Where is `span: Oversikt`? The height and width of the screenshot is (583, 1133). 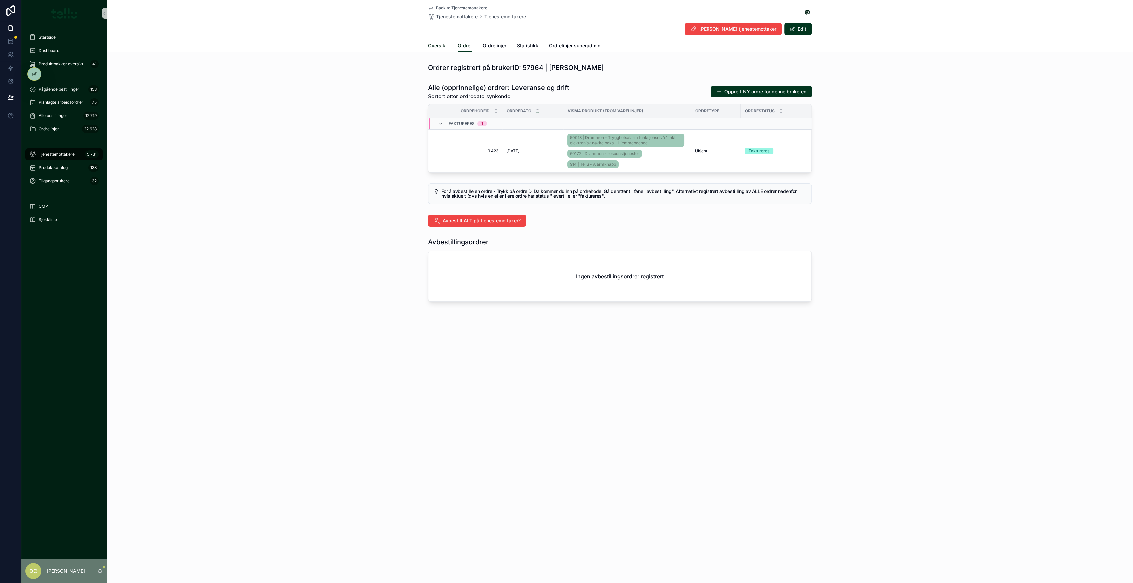 span: Oversikt is located at coordinates (437, 46).